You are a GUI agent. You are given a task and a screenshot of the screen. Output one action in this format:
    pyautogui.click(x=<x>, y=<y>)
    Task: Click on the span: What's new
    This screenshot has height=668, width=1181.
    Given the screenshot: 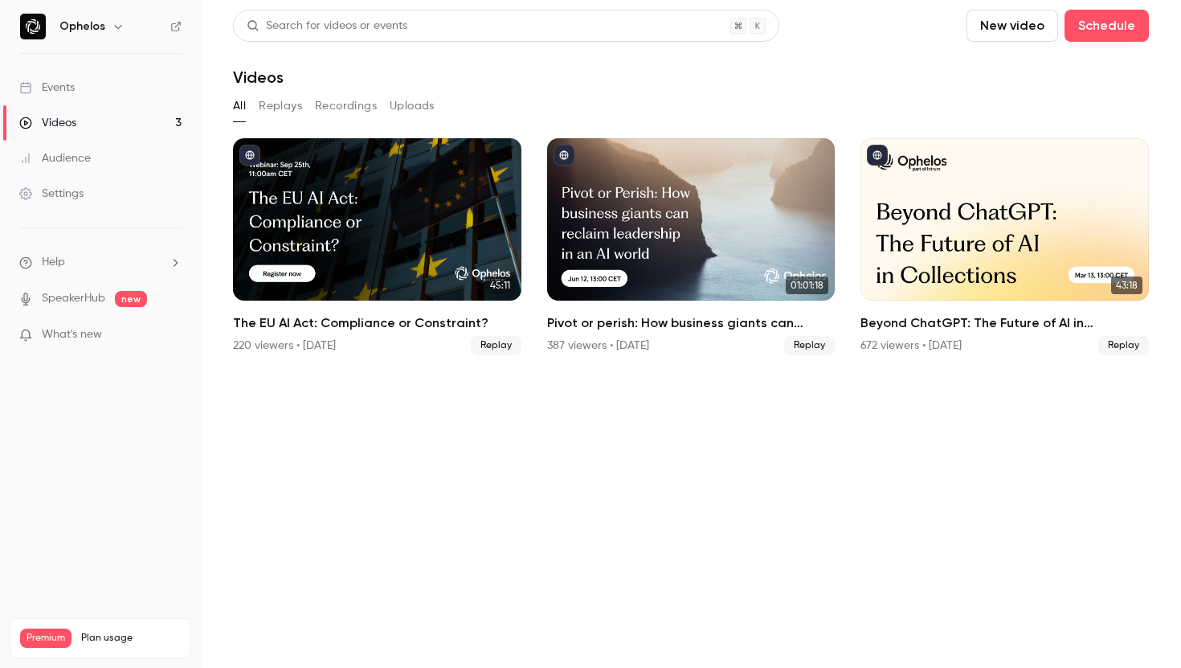 What is the action you would take?
    pyautogui.click(x=72, y=334)
    